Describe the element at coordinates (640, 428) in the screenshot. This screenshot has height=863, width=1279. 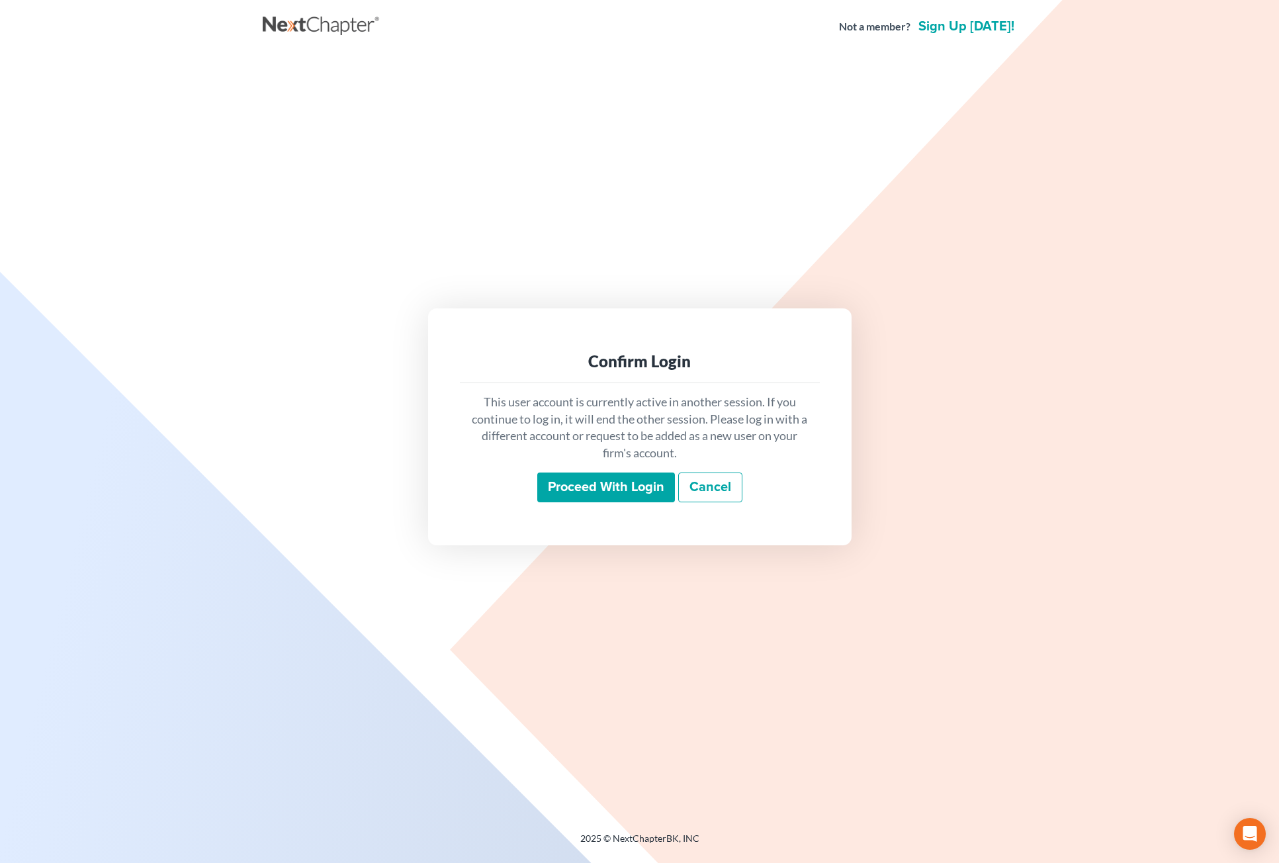
I see `p: This user account is currently active in another session. If you continue to log in, it will end ...` at that location.